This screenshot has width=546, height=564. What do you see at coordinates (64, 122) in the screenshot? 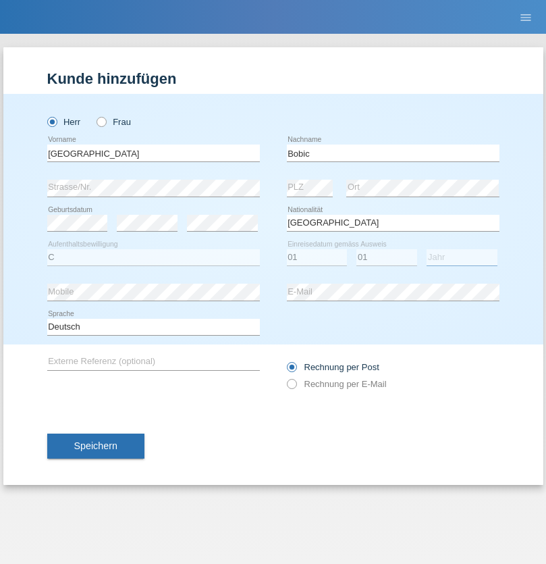
I see `label: Herr` at bounding box center [64, 122].